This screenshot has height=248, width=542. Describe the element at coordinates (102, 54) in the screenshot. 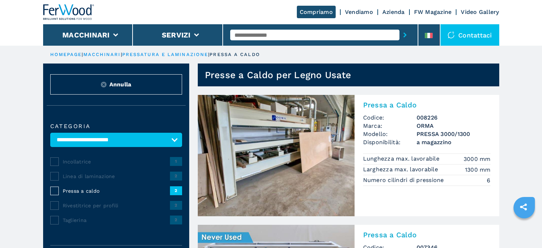

I see `a: macchinari` at that location.